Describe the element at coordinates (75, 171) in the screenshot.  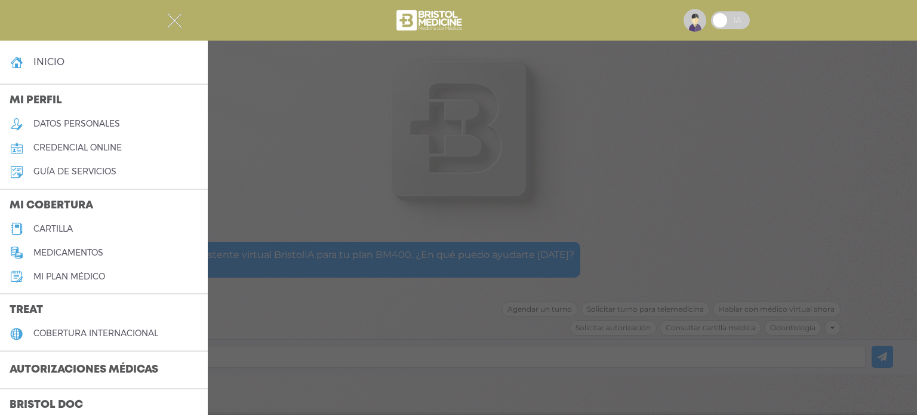
I see `h5: guía de servicios` at that location.